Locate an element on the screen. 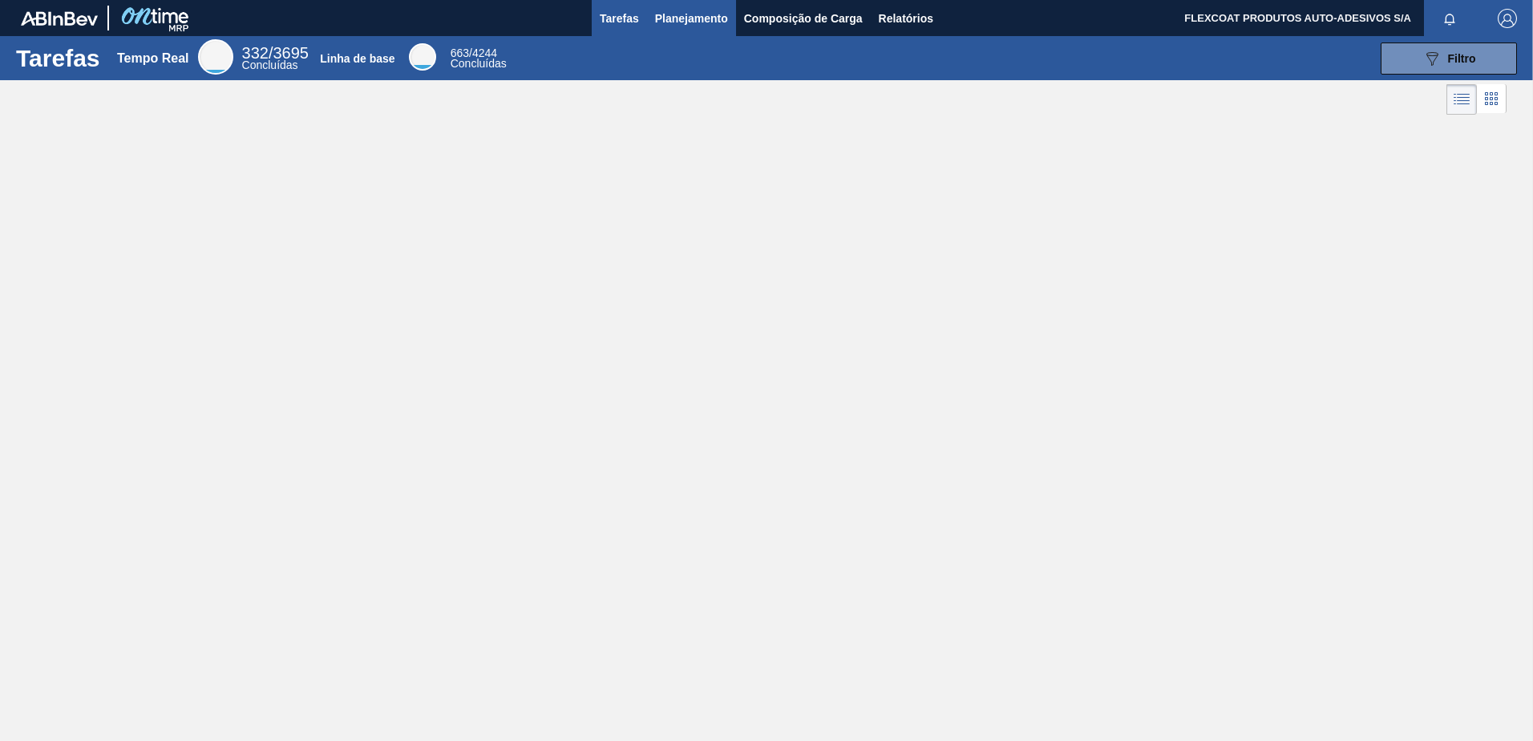 This screenshot has height=741, width=1533. span: Composição de Carga is located at coordinates (803, 18).